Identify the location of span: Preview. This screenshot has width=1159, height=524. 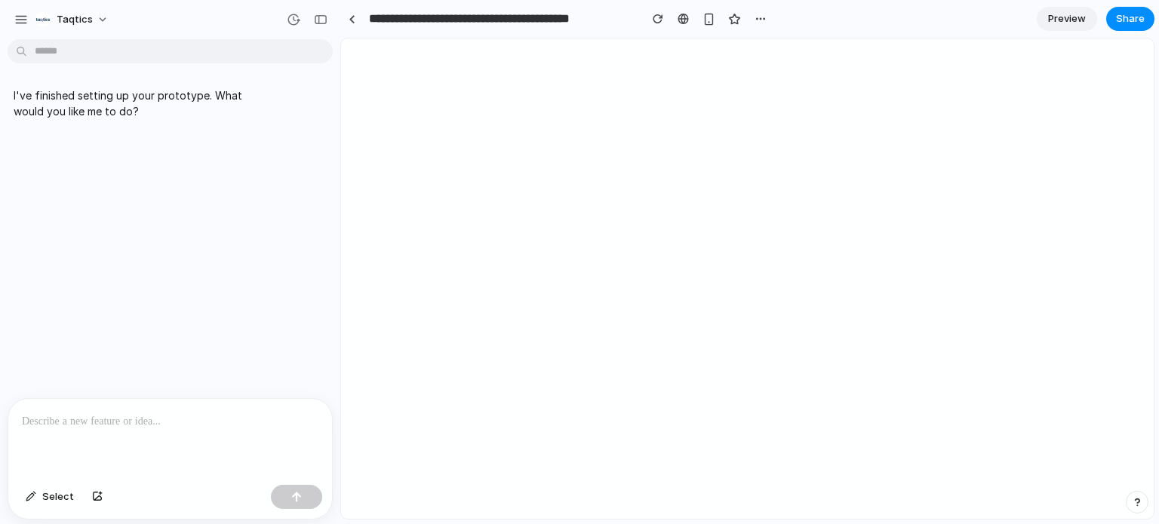
(1067, 19).